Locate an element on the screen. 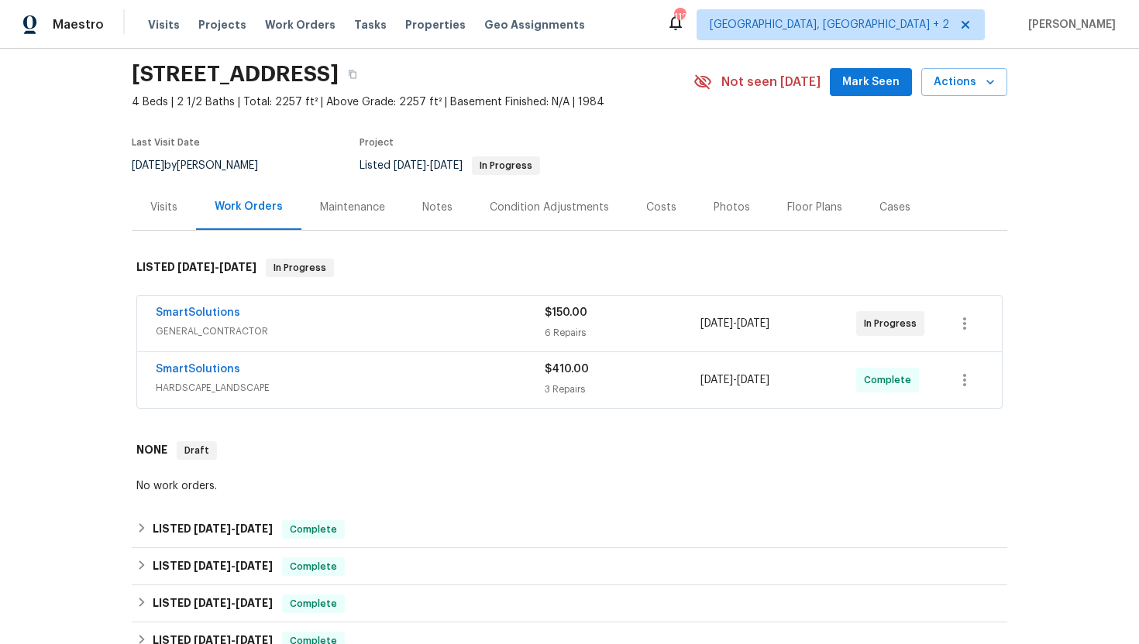 The height and width of the screenshot is (644, 1139). span: 4 Beds | 2 1/2 Baths | Total: 2257 ft² | Above Grade: 2257 ft² | Basement Finished: N/A | 1984 is located at coordinates (412, 102).